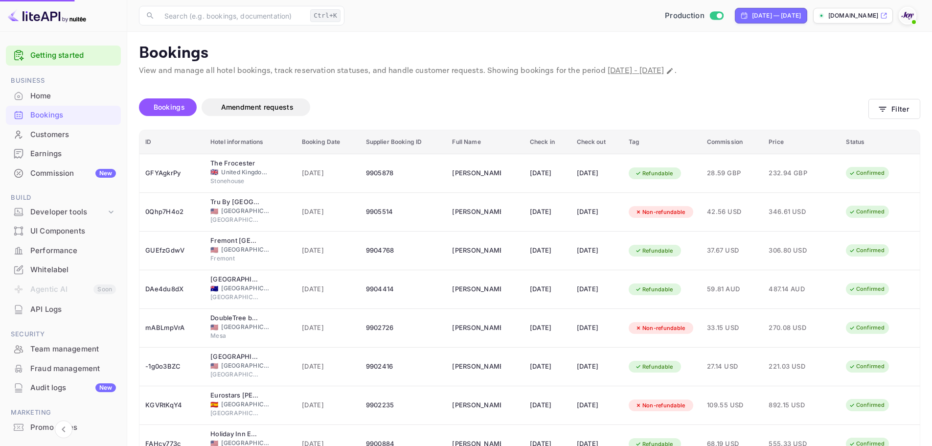 This screenshot has height=446, width=932. I want to click on div: Performance, so click(73, 250).